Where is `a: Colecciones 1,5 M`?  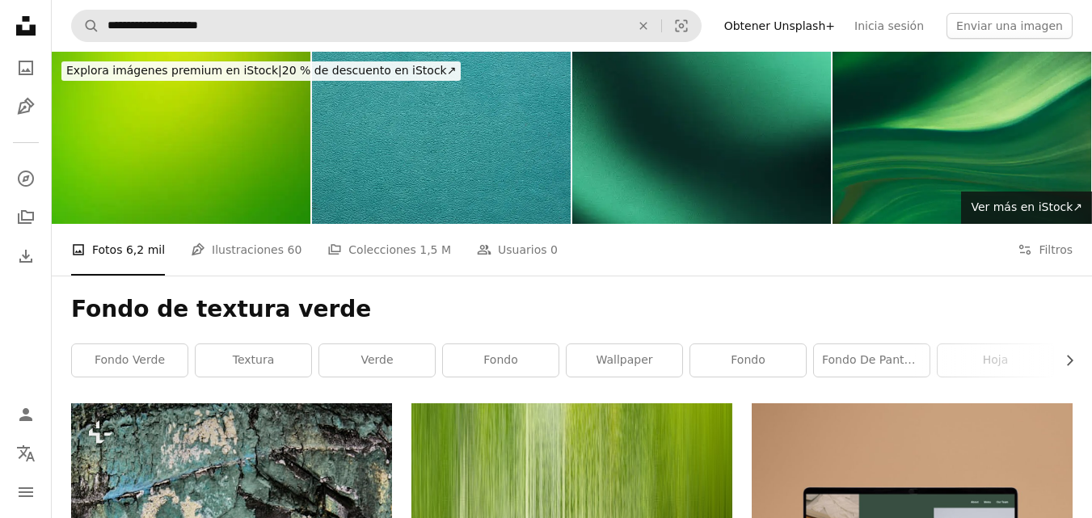 a: Colecciones 1,5 M is located at coordinates (389, 250).